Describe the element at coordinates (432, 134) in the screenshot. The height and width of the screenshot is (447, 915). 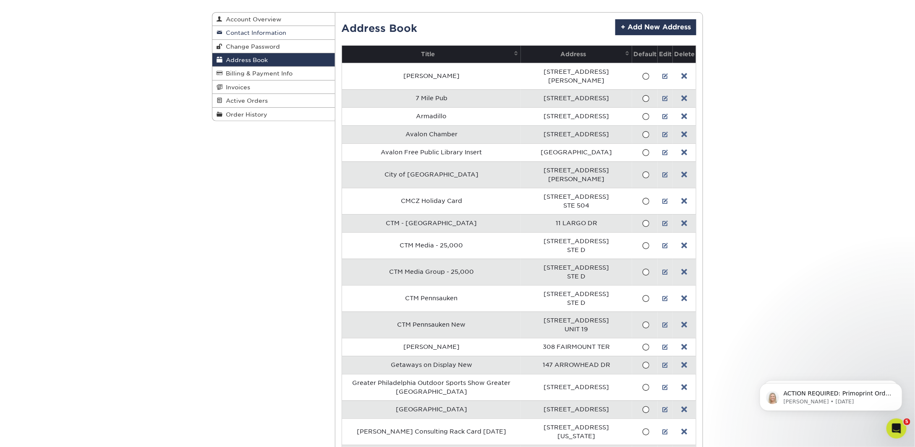
I see `td: Avalon Chamber` at that location.